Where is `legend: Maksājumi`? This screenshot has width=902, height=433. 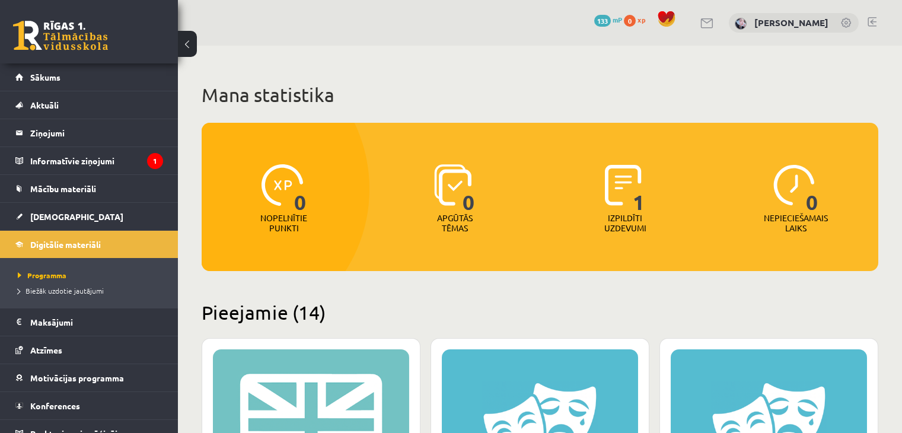 legend: Maksājumi is located at coordinates (97, 322).